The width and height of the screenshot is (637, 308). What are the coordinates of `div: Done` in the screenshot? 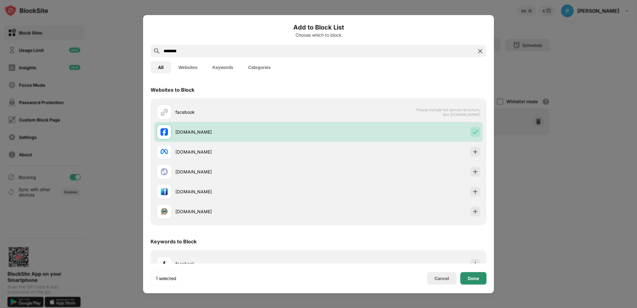 It's located at (473, 278).